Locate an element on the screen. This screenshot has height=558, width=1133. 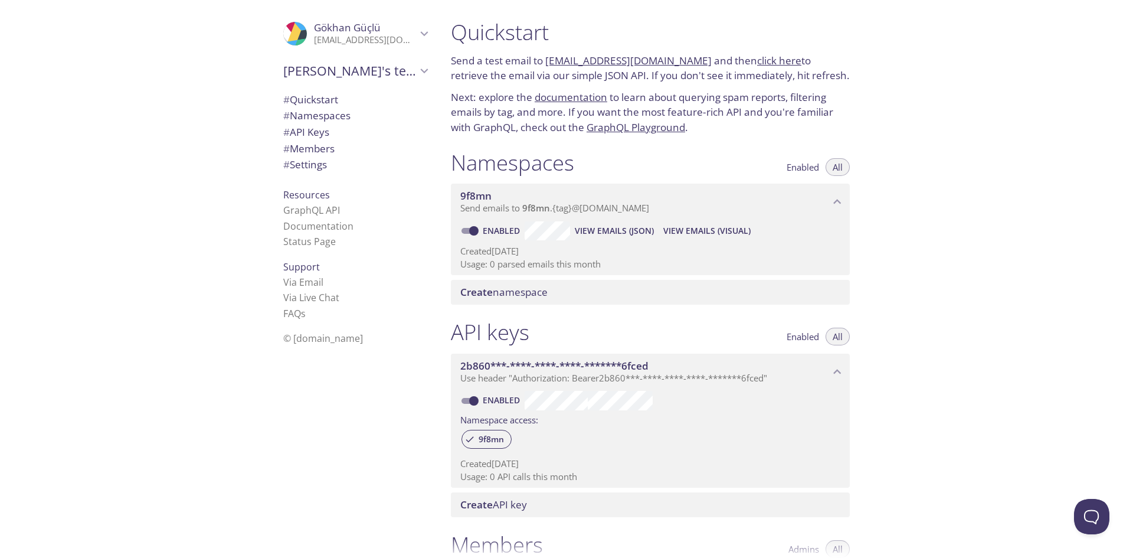
span: Support is located at coordinates (302, 267).